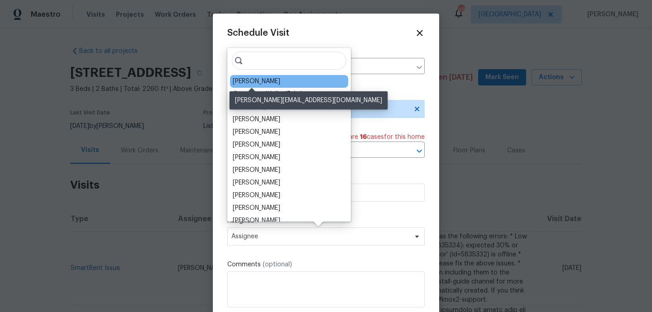 The image size is (652, 312). Describe the element at coordinates (277, 265) in the screenshot. I see `span: (optional)` at that location.